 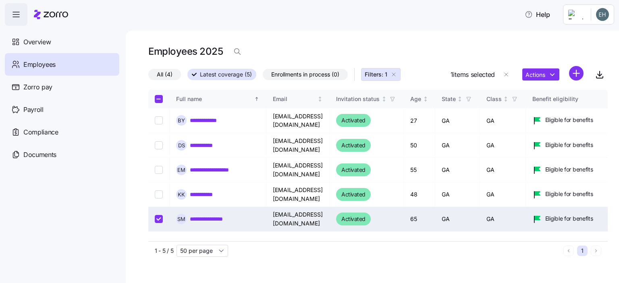 I want to click on td: 65, so click(x=419, y=219).